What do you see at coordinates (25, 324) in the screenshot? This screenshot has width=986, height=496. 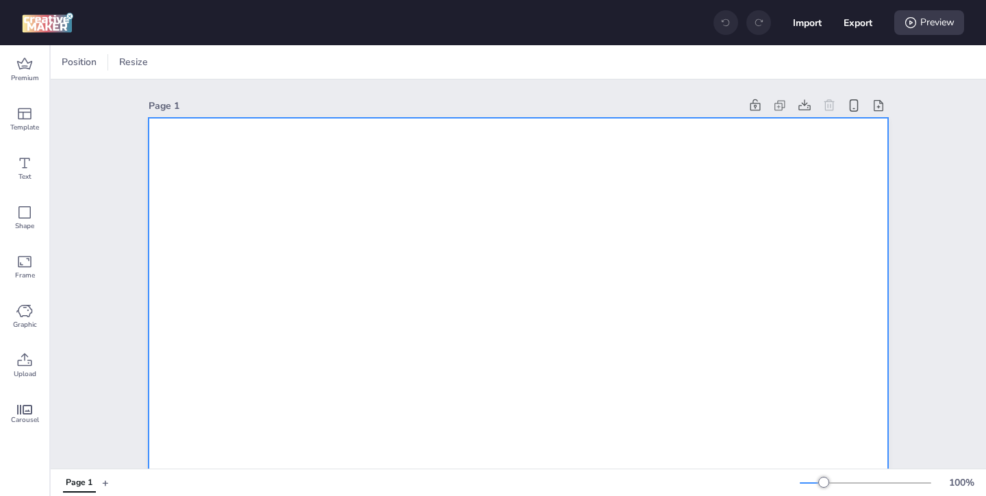 I see `span: Graphic` at bounding box center [25, 324].